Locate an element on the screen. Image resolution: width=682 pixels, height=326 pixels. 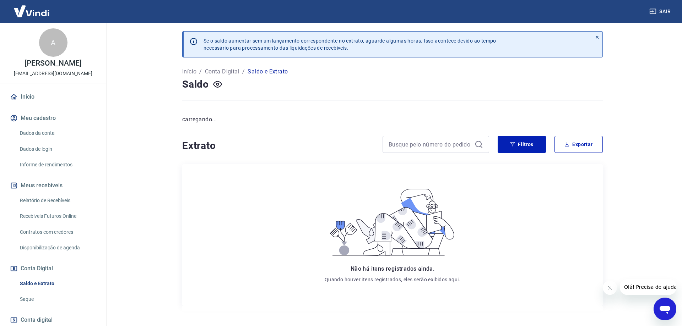
span: Conta digital is located at coordinates (37, 320).